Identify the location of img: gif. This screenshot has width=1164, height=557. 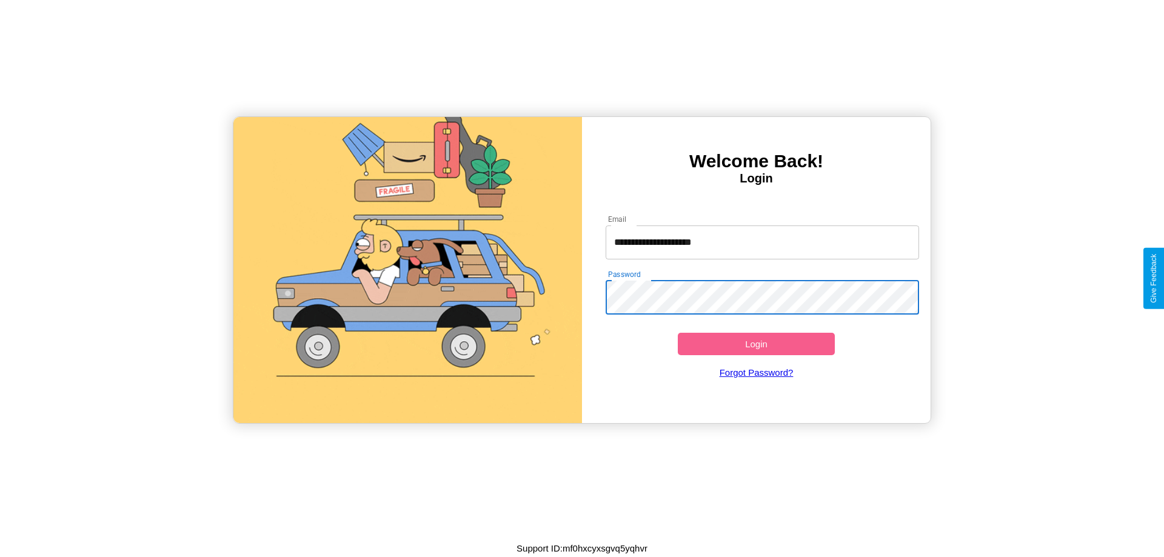
(407, 270).